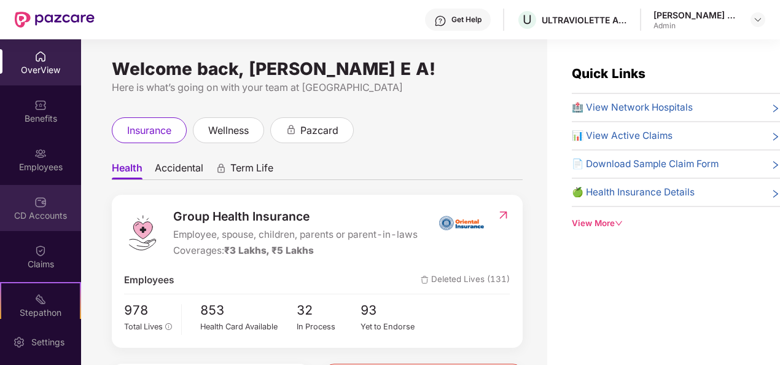 This screenshot has width=780, height=365. Describe the element at coordinates (127, 170) in the screenshot. I see `span: Health` at that location.